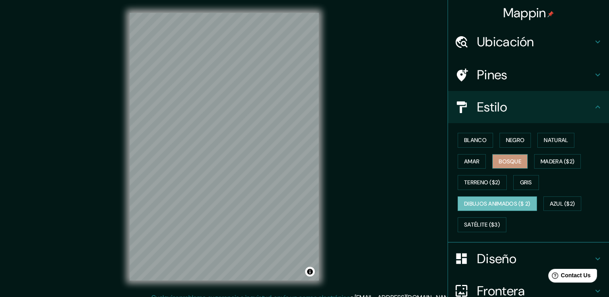 This screenshot has height=297, width=609. What do you see at coordinates (515, 140) in the screenshot?
I see `button: Negro` at bounding box center [515, 140].